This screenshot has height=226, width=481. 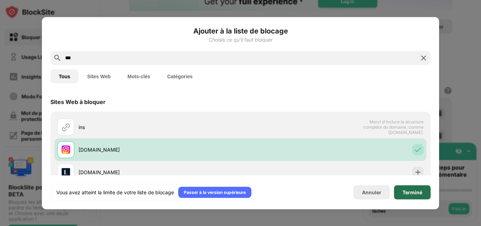 What do you see at coordinates (139, 76) in the screenshot?
I see `button: Mots-clés` at bounding box center [139, 76].